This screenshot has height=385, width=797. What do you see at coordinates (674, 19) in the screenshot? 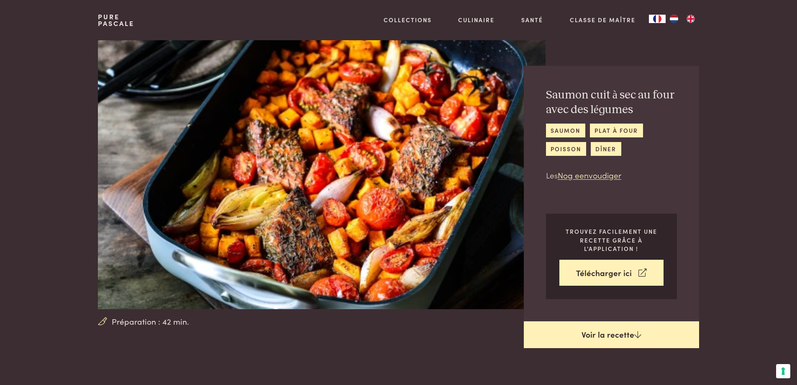
I see `a: NL` at bounding box center [674, 19].